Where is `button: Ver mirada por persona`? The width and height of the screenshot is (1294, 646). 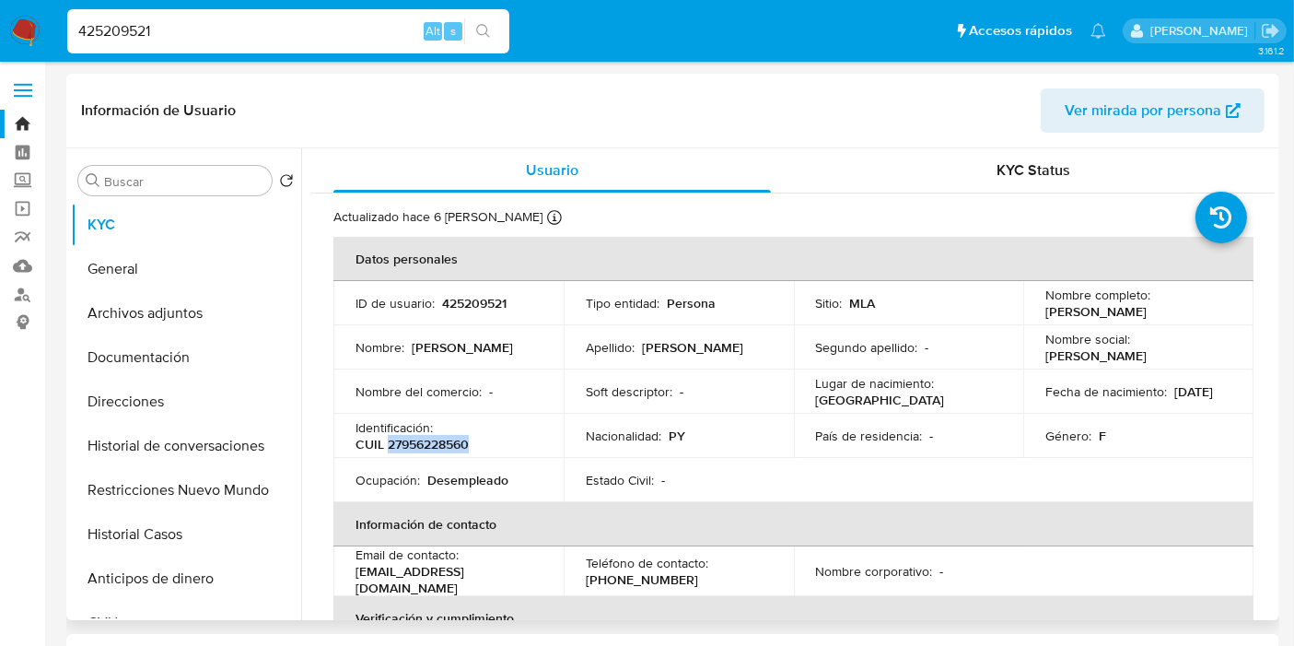 button: Ver mirada por persona is located at coordinates (1152, 111).